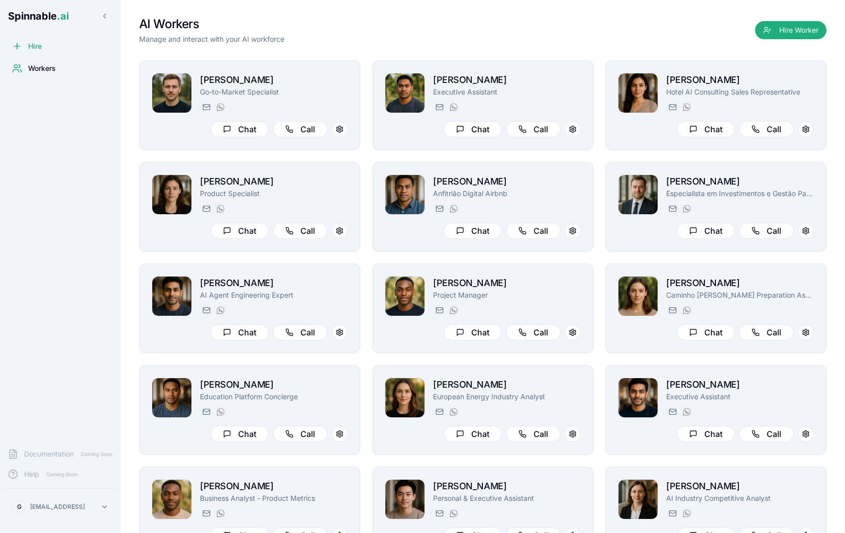  Describe the element at coordinates (638, 93) in the screenshot. I see `img: Rita Mansoor` at that location.